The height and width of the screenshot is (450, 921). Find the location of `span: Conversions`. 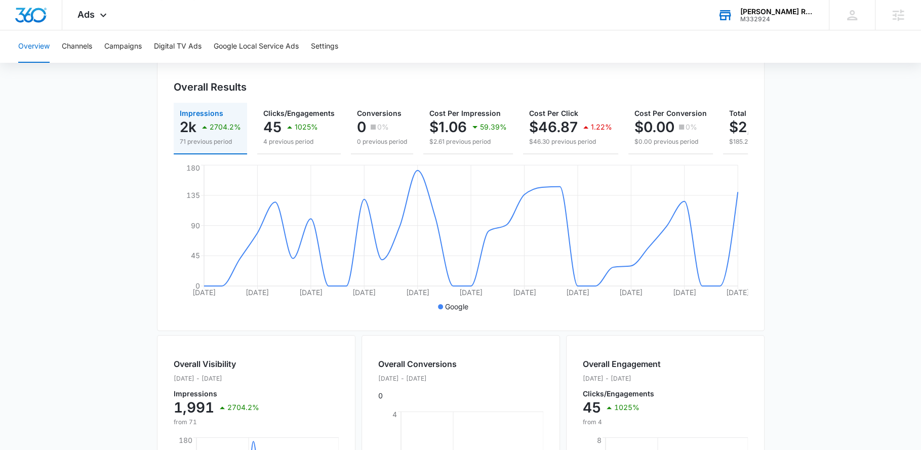

span: Conversions is located at coordinates (379, 113).